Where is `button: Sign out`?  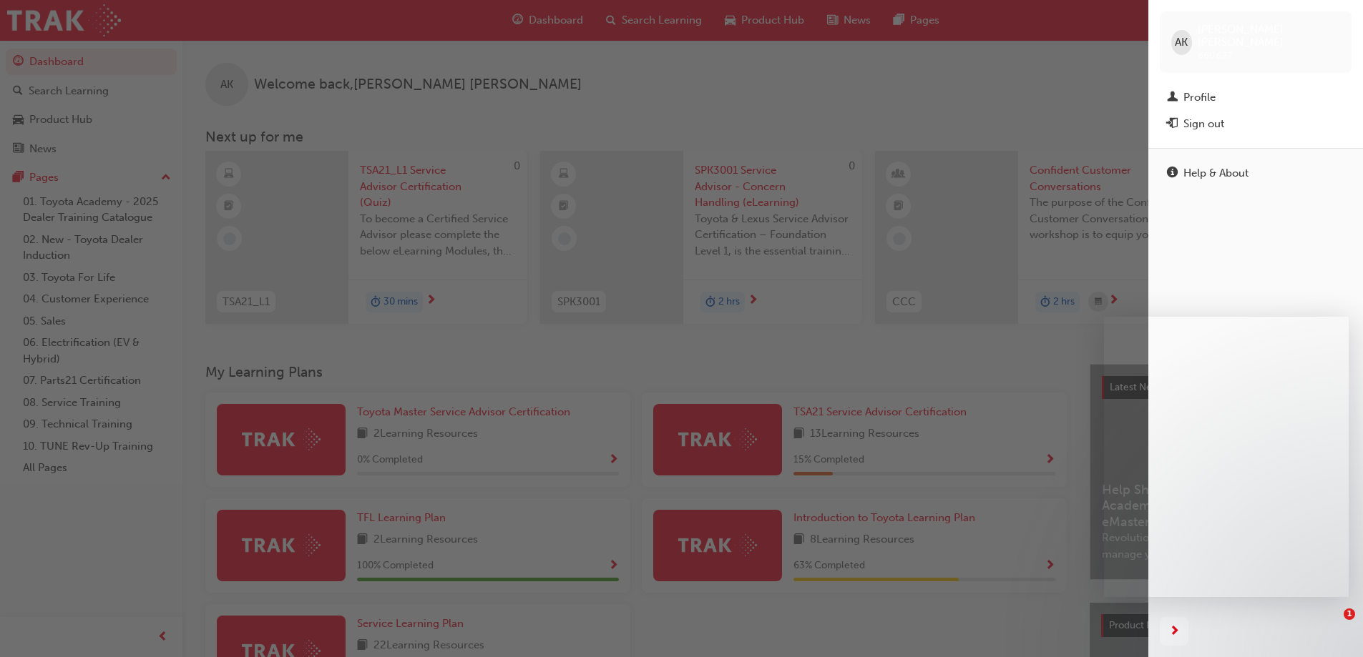
button: Sign out is located at coordinates (1256, 124).